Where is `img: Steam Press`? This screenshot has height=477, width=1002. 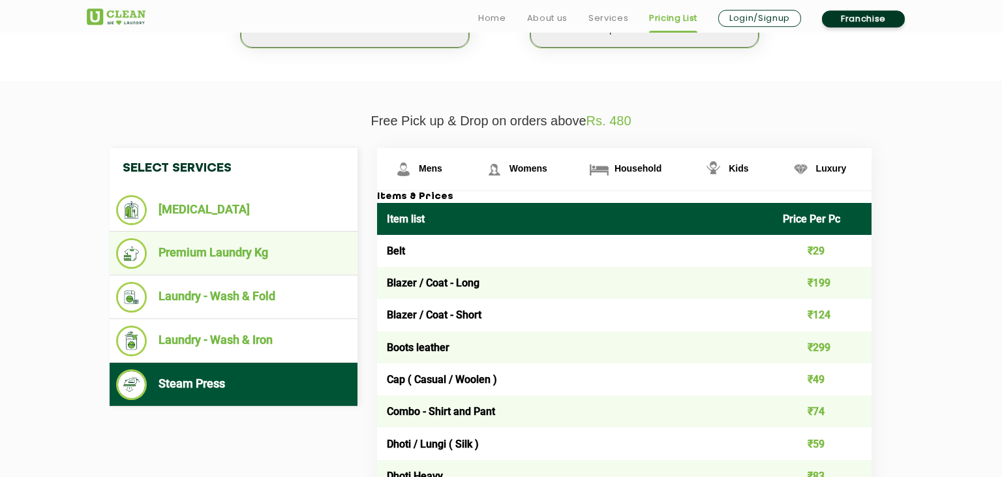 img: Steam Press is located at coordinates (131, 384).